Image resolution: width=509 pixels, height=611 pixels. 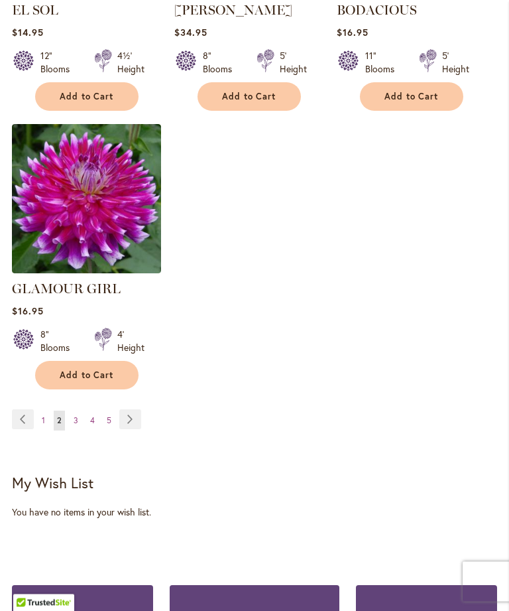 What do you see at coordinates (35, 11) in the screenshot?
I see `a: EL SOL` at bounding box center [35, 11].